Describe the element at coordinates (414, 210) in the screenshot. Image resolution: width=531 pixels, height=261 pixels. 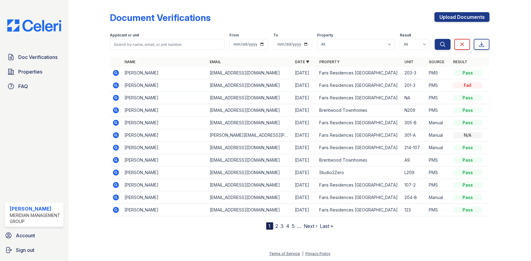
I see `td: 123` at that location.